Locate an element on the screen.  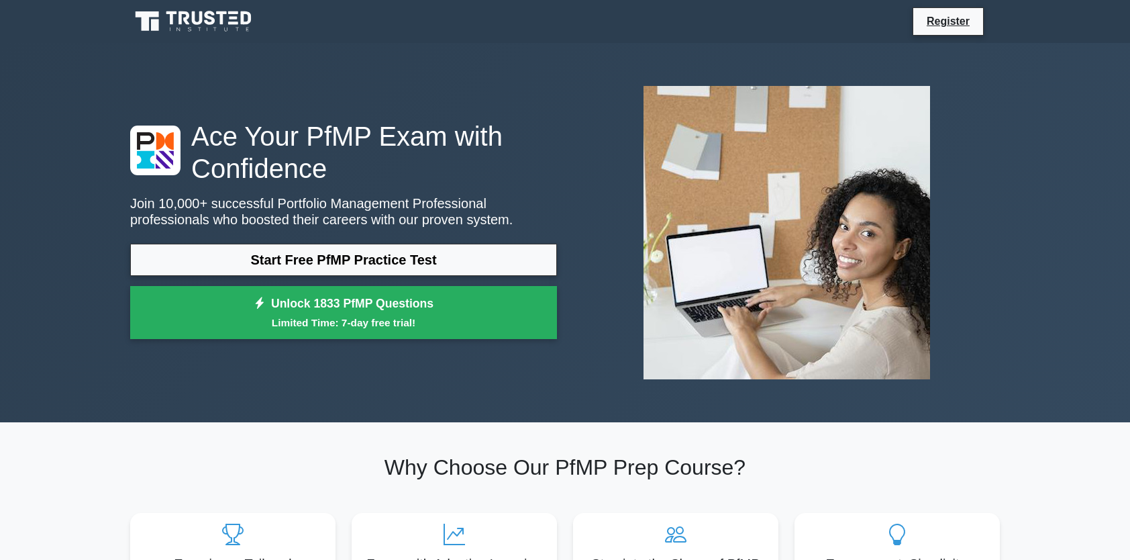
h1: Ace Your PfMP Exam with Confidence is located at coordinates (344, 152).